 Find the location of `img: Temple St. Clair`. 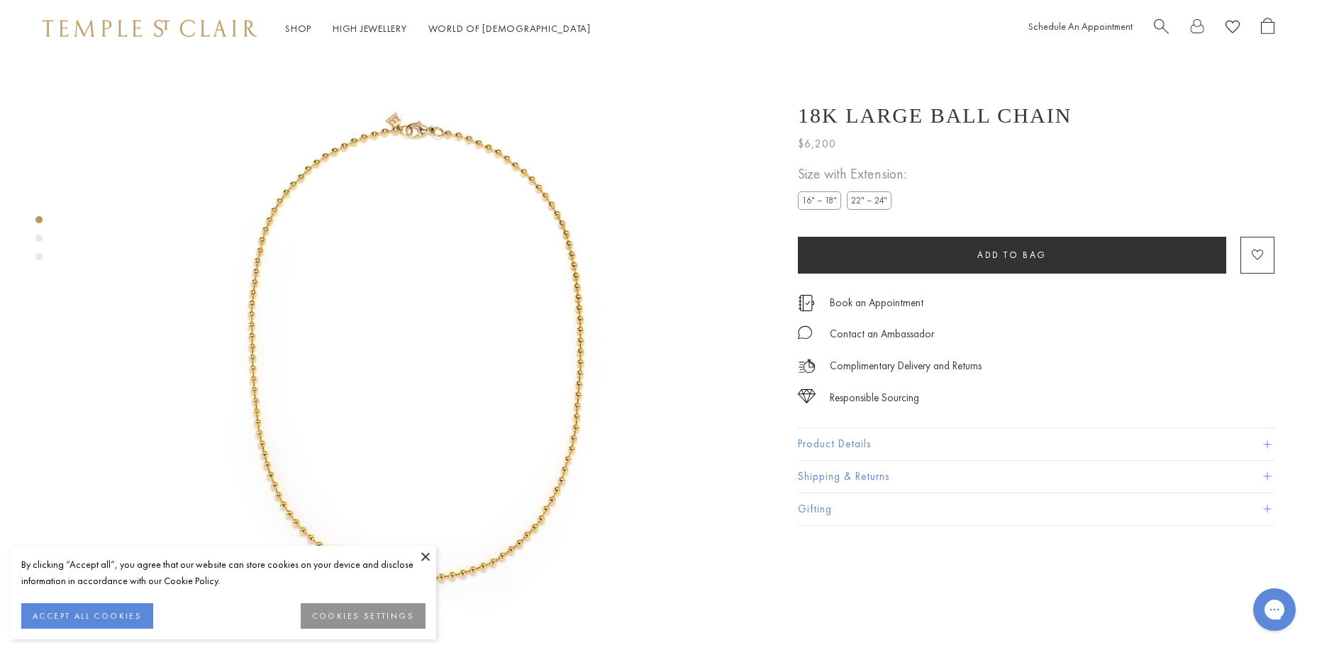

img: Temple St. Clair is located at coordinates (150, 28).